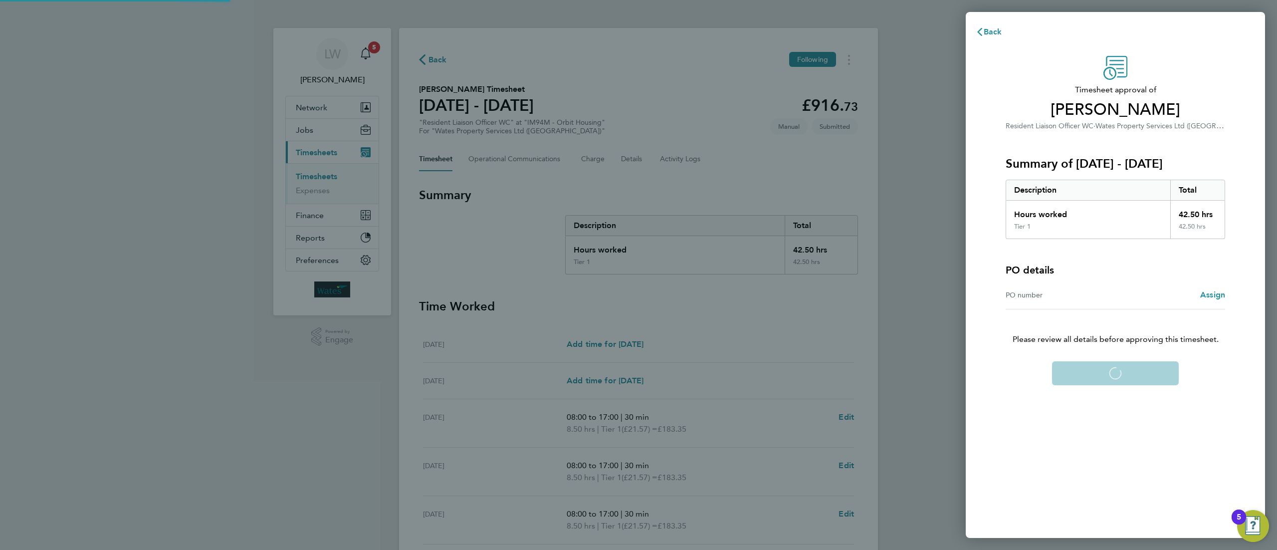 This screenshot has width=1277, height=550. Describe the element at coordinates (1088, 190) in the screenshot. I see `div: Description` at that location.